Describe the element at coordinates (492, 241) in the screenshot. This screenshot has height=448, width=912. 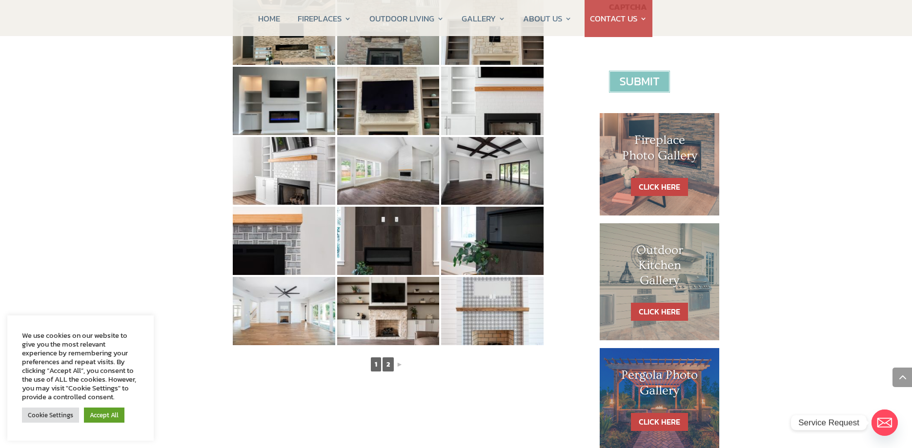
I see `img: 21` at that location.